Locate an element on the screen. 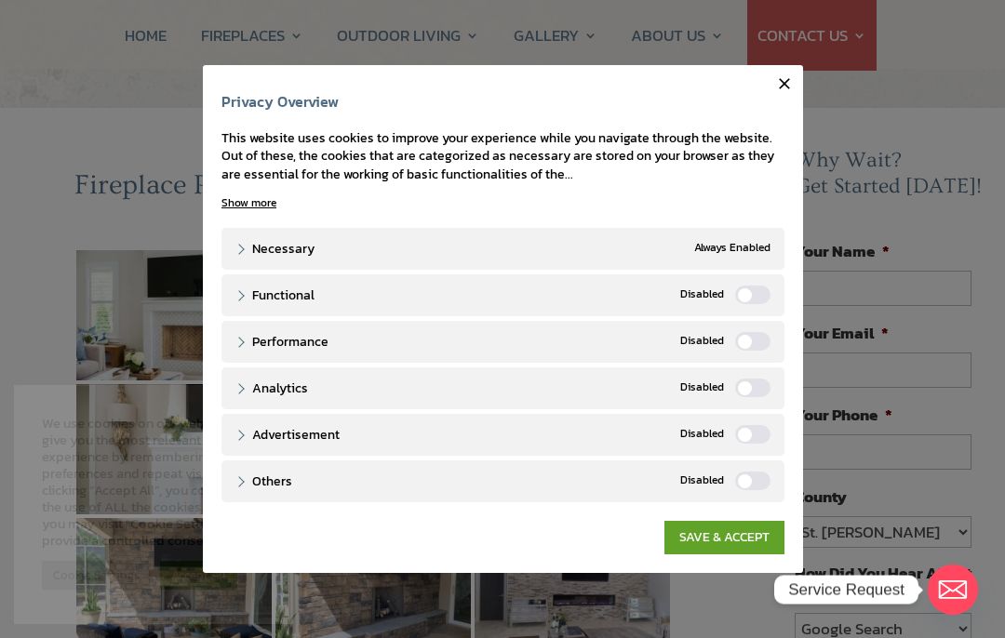 Image resolution: width=1005 pixels, height=638 pixels. a: Show more is located at coordinates (248, 203).